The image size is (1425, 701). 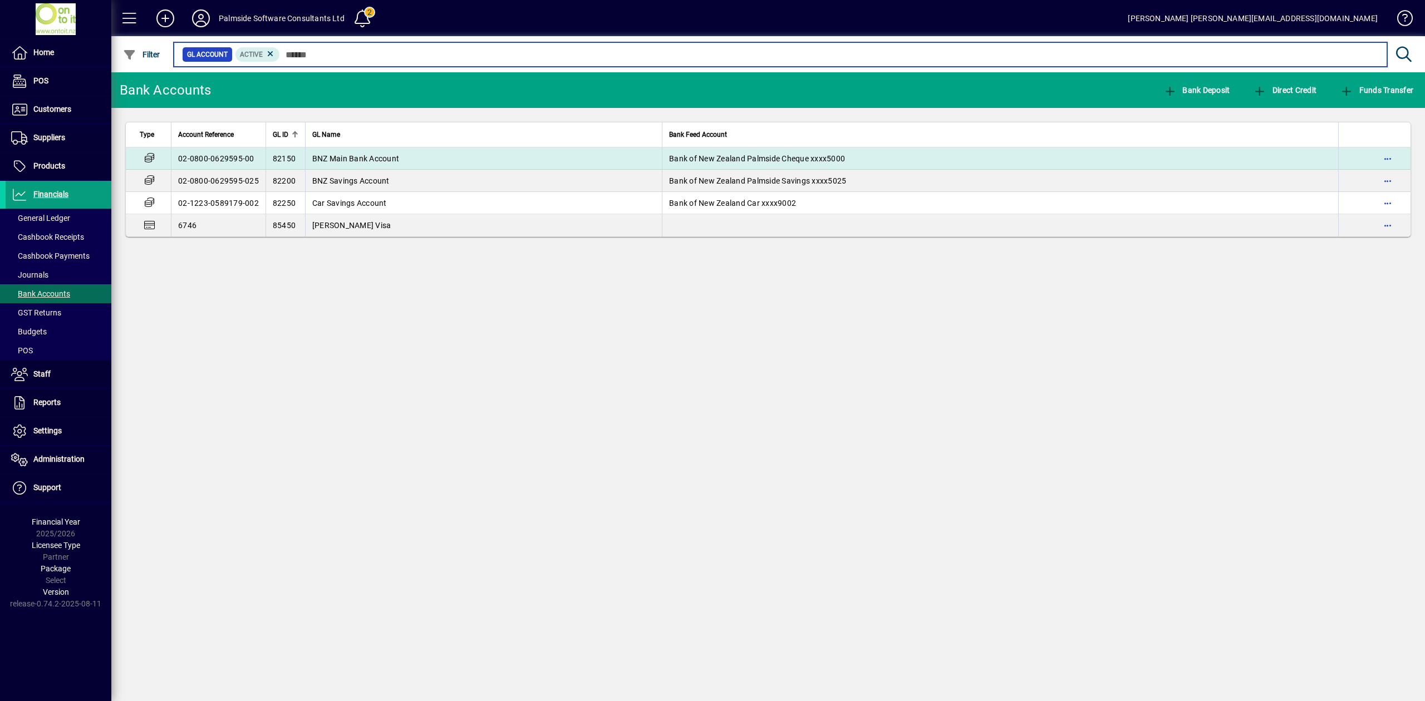 What do you see at coordinates (484, 135) in the screenshot?
I see `div: GL Name` at bounding box center [484, 135].